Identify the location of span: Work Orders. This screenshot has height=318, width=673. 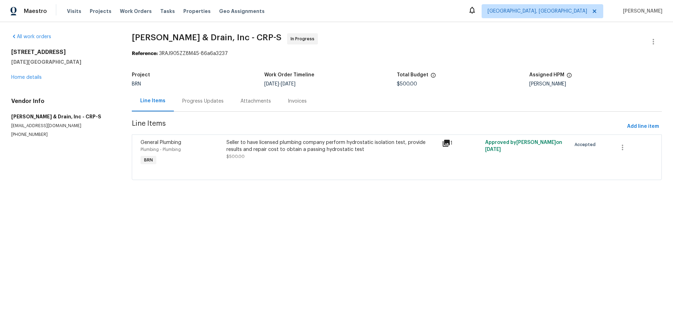
(136, 11).